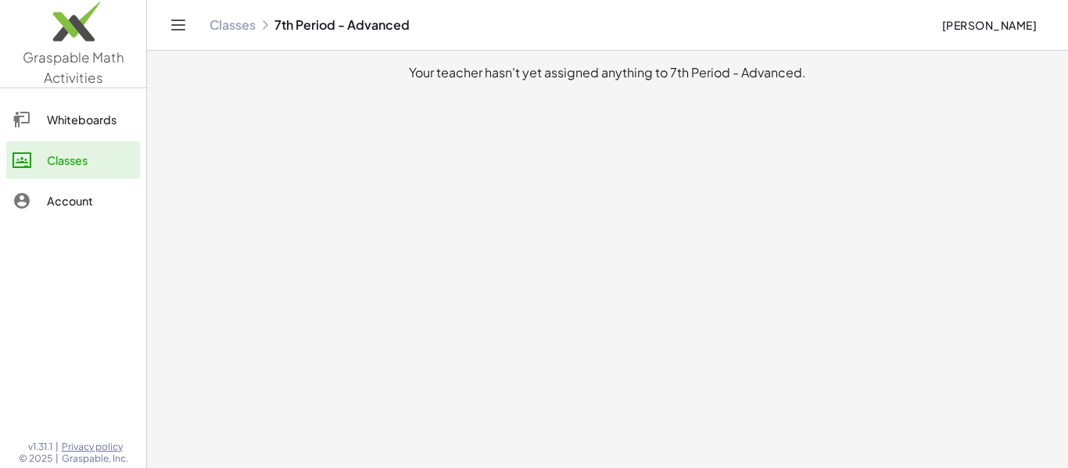  I want to click on span: © 2025, so click(35, 459).